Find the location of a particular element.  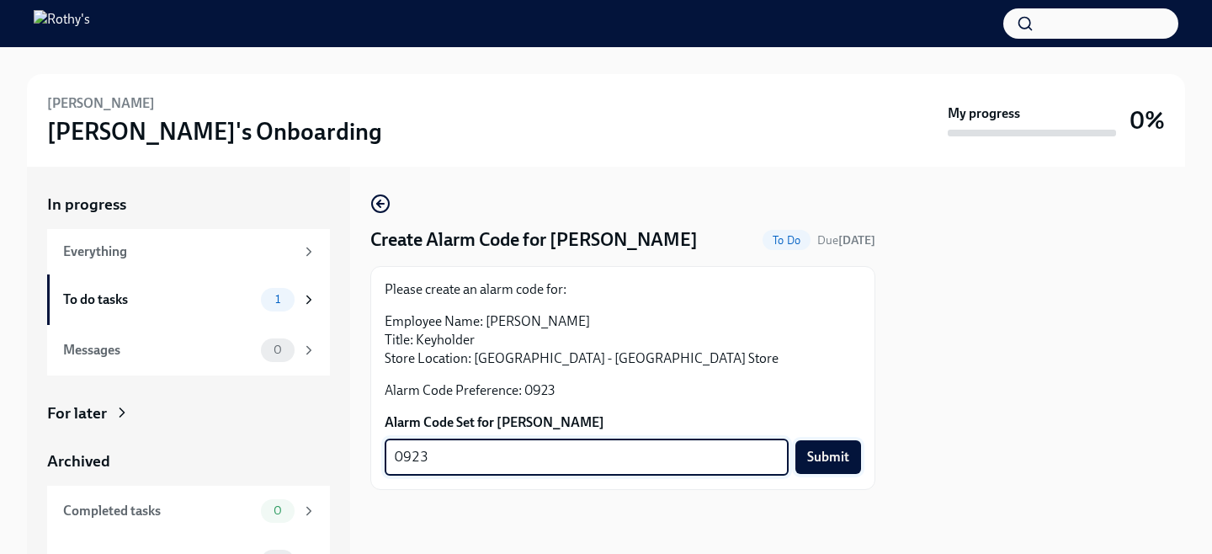

a: Completed tasks0 is located at coordinates (189, 511).